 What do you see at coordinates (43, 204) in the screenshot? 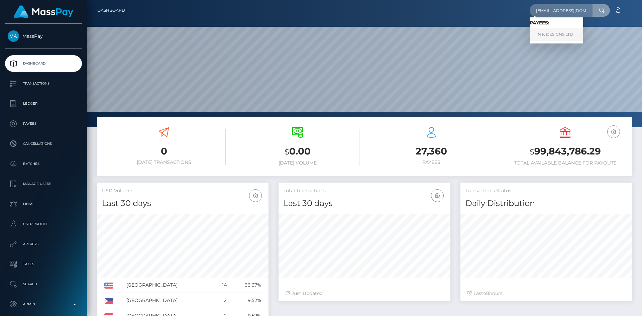
I see `p: Links` at bounding box center [43, 204].